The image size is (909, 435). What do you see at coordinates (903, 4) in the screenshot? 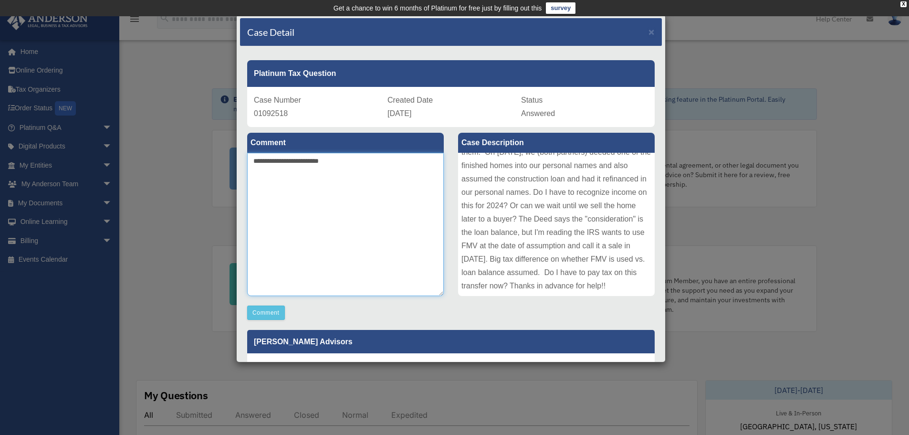
I see `div: close` at bounding box center [903, 4].